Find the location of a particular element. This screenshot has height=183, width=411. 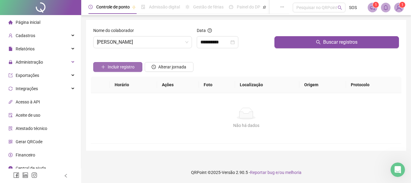

span: ellipsis is located at coordinates (282, 7).